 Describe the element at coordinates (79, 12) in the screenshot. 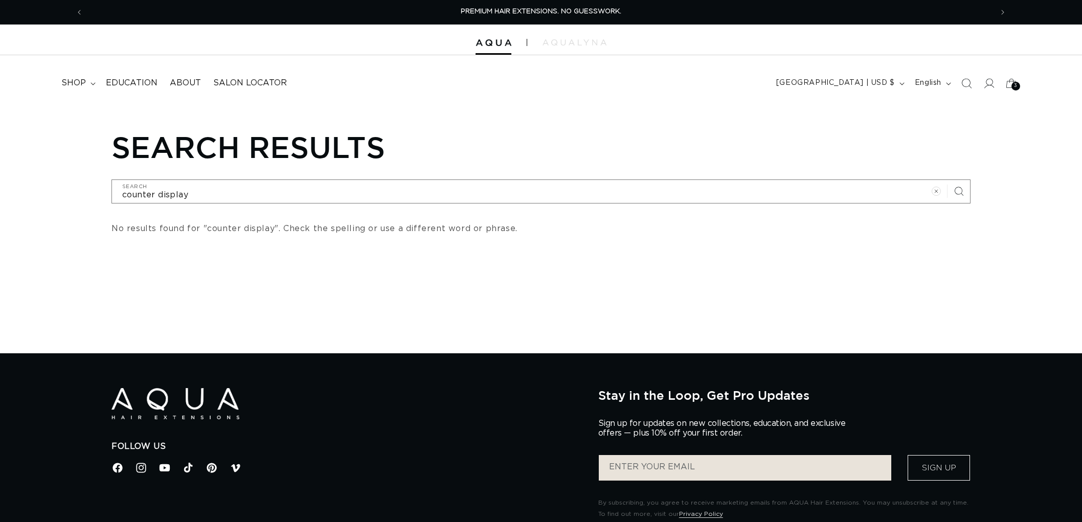

I see `button: Previous announcement` at that location.